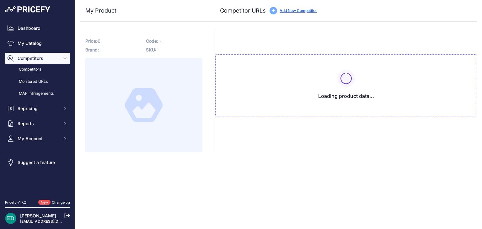  I want to click on h3: Loading product data..., so click(346, 96).